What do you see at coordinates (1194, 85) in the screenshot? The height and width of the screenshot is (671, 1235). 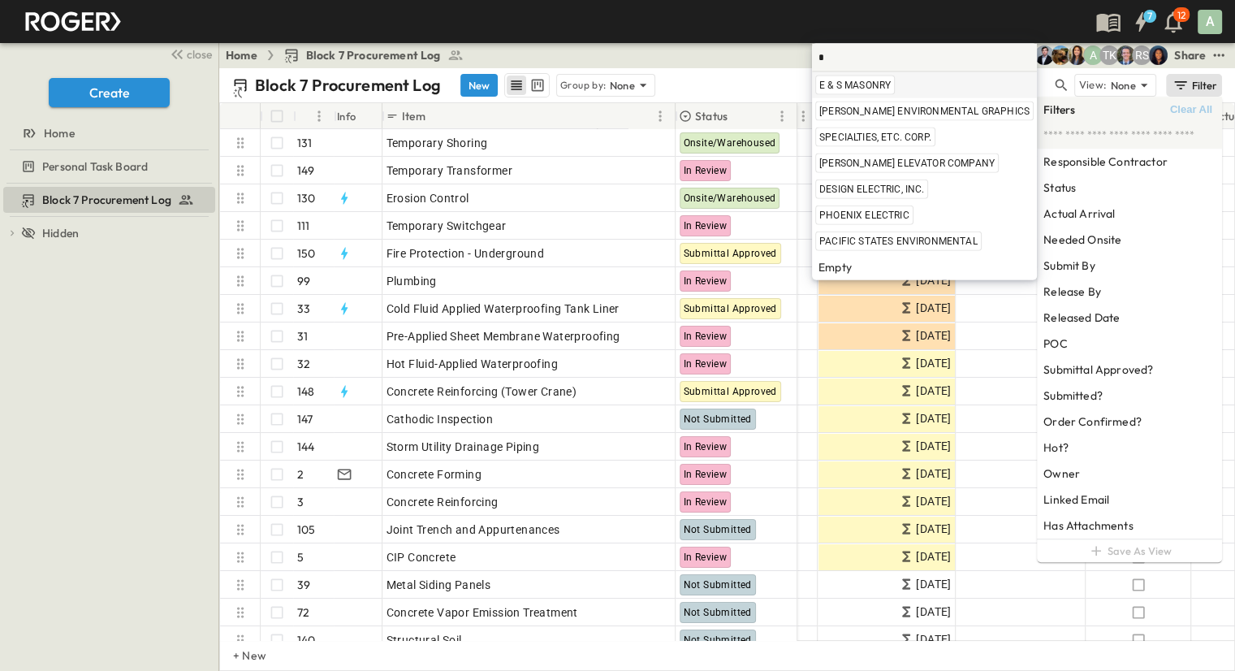 I see `div: Filter` at bounding box center [1194, 85].